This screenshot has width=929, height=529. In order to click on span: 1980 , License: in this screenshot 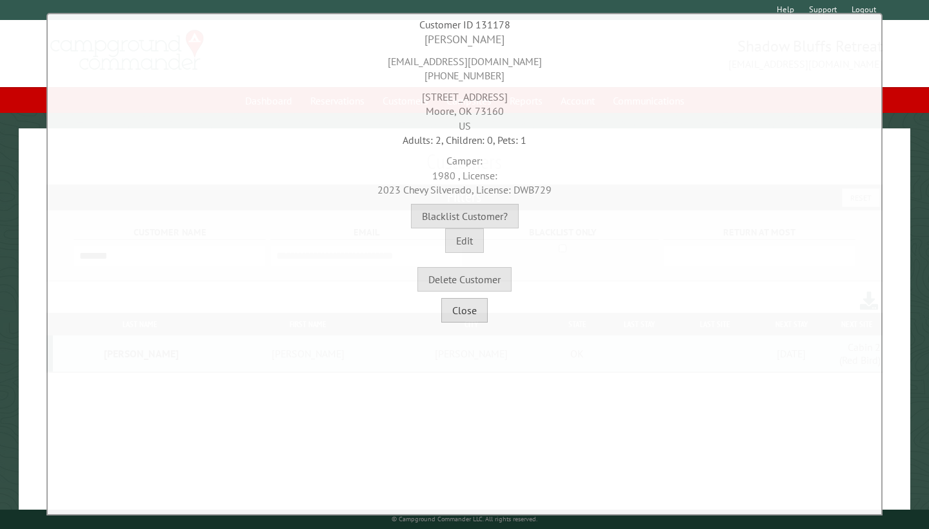, I will do `click(464, 175)`.